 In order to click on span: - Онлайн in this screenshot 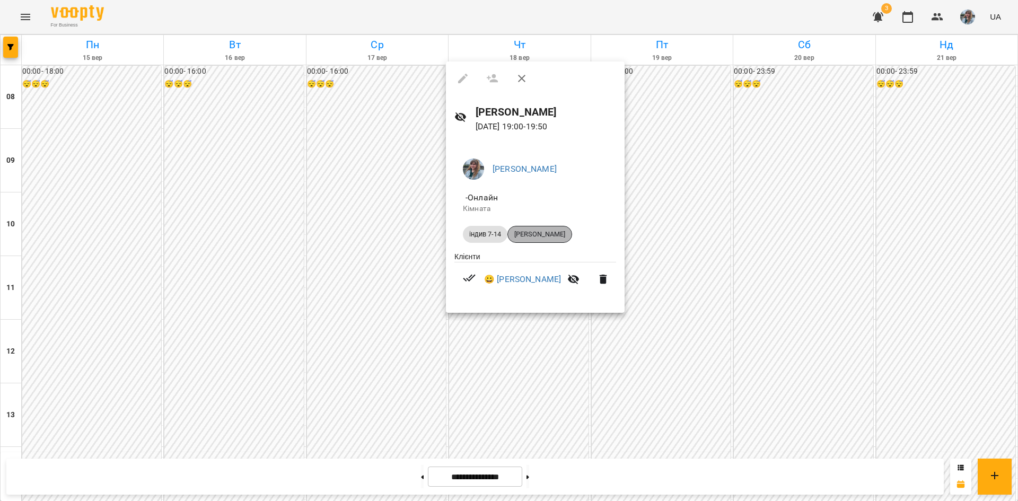, I will do `click(481, 197)`.